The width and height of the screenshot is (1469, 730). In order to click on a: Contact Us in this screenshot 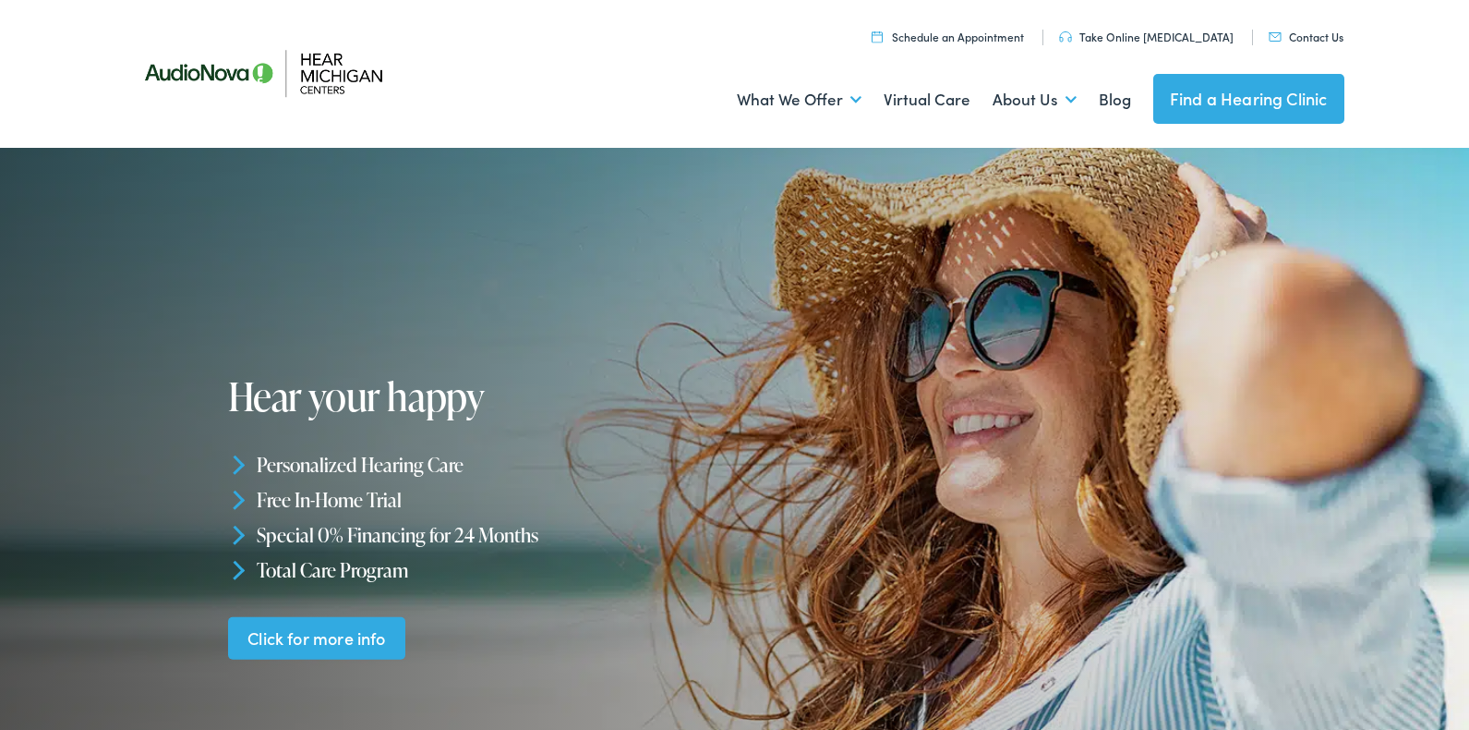, I will do `click(1306, 36)`.